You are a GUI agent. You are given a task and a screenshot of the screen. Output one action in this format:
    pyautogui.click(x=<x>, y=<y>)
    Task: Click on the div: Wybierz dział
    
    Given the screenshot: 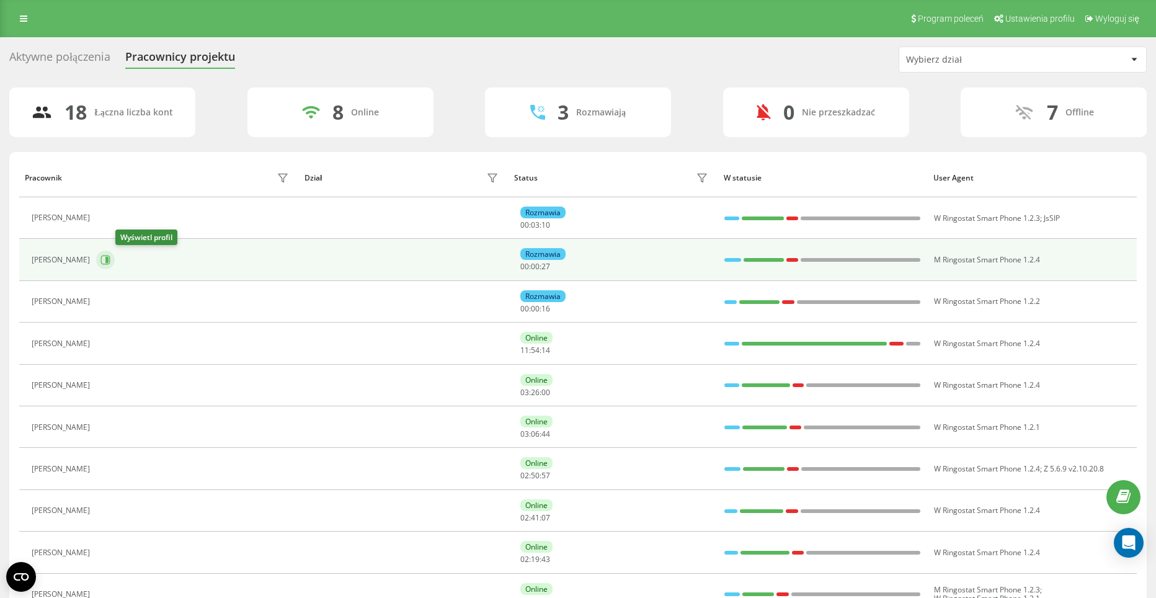 What is the action you would take?
    pyautogui.click(x=980, y=60)
    